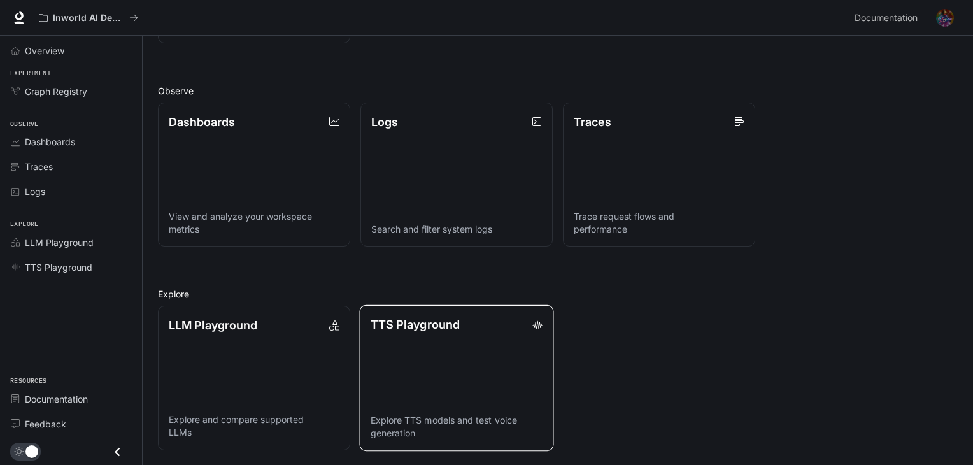 This screenshot has width=973, height=465. I want to click on a: Dashboards, so click(71, 141).